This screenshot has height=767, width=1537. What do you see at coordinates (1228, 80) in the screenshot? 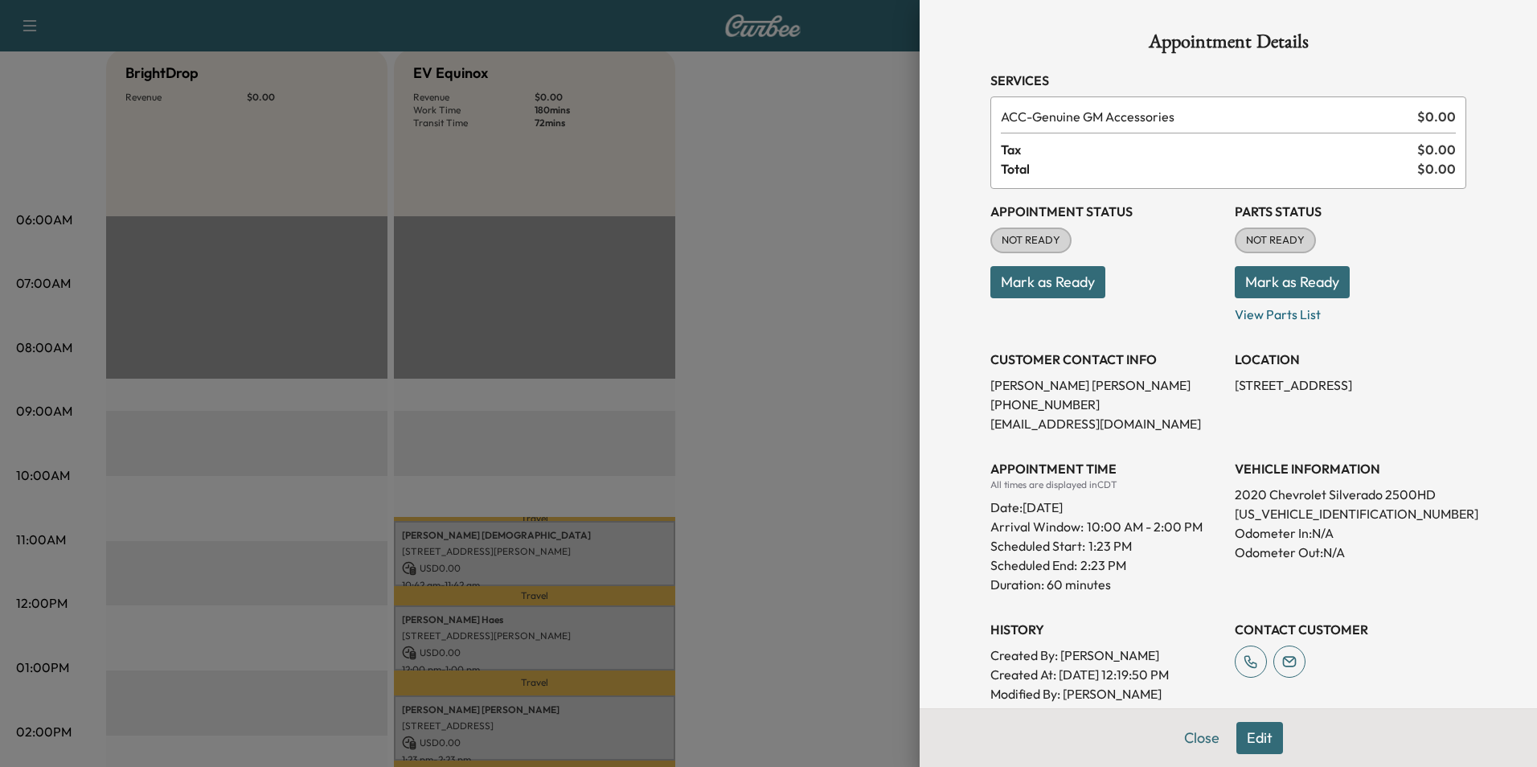
I see `h3: Services` at bounding box center [1228, 80].